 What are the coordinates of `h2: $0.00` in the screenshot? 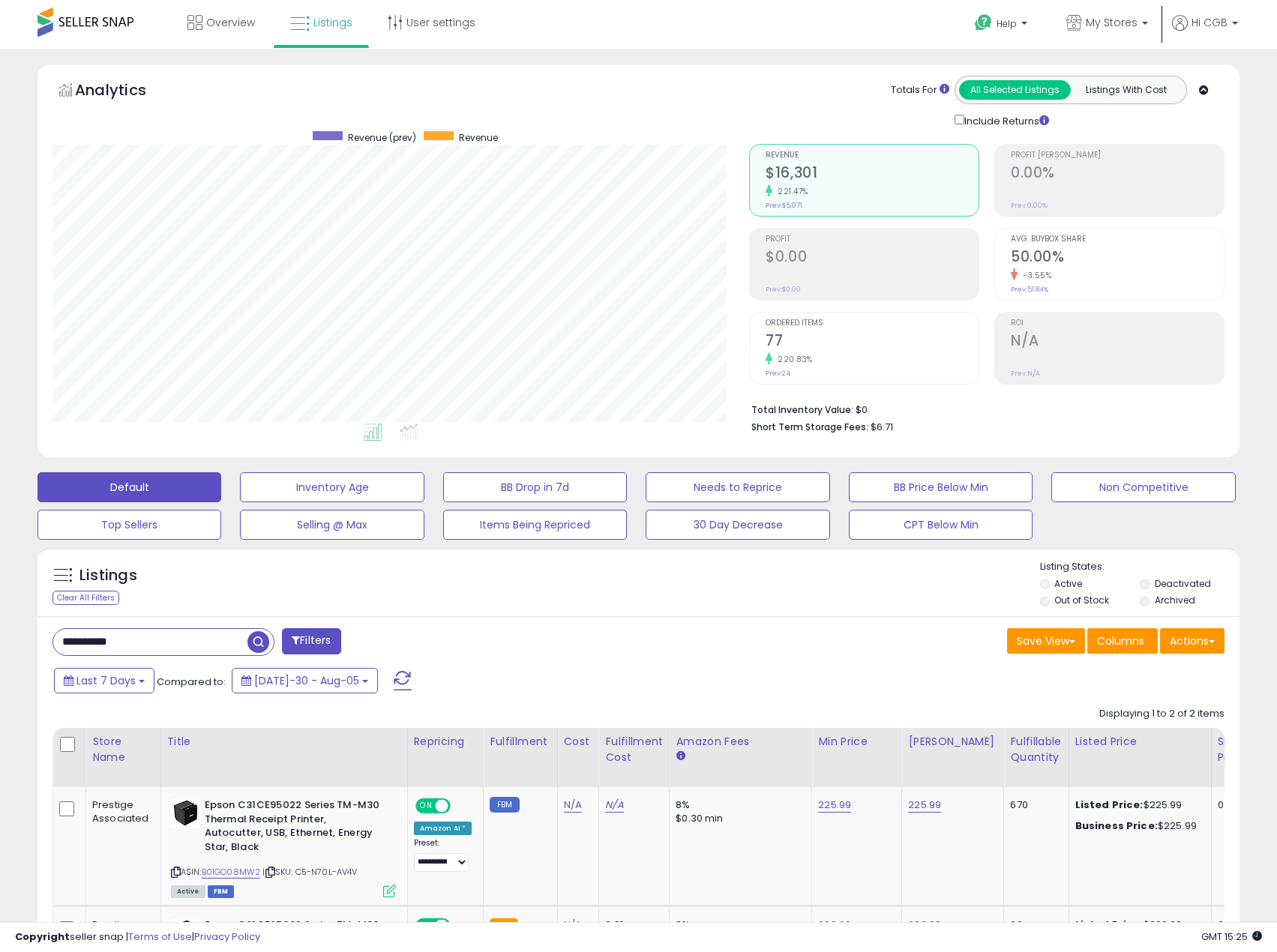 It's located at (872, 258).